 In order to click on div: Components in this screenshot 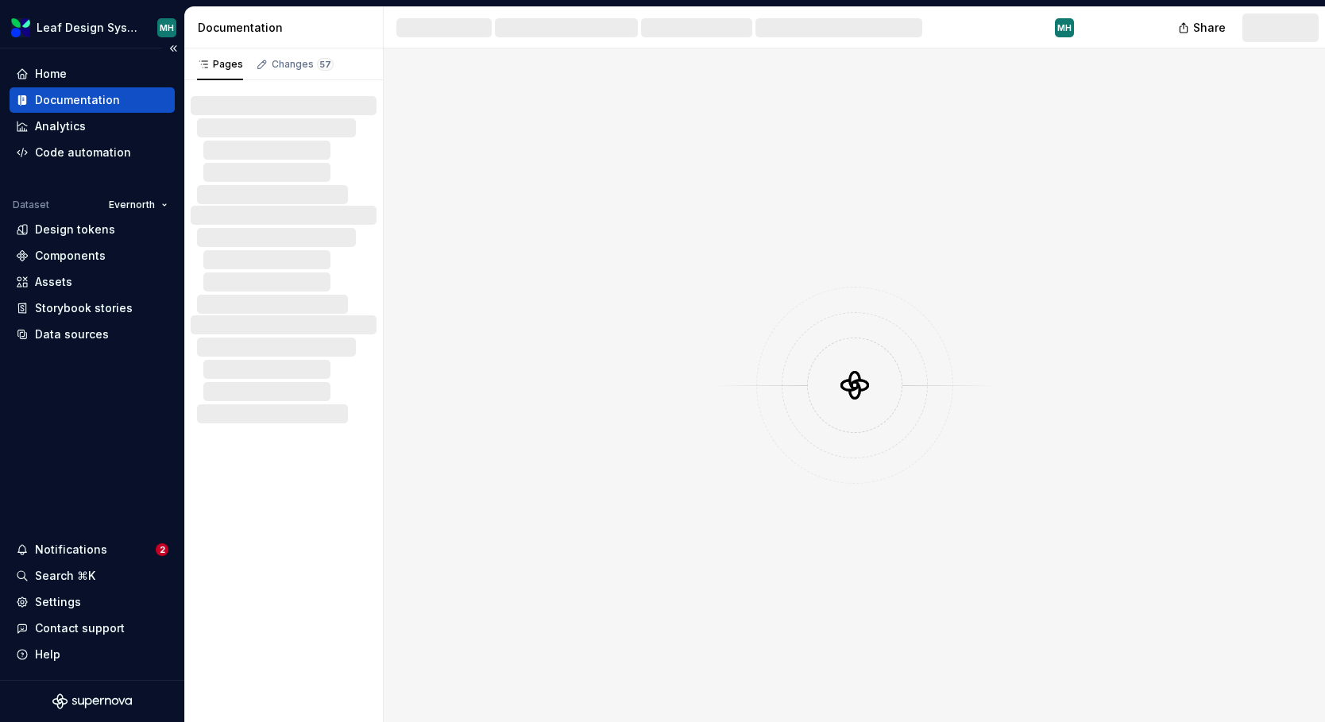, I will do `click(70, 256)`.